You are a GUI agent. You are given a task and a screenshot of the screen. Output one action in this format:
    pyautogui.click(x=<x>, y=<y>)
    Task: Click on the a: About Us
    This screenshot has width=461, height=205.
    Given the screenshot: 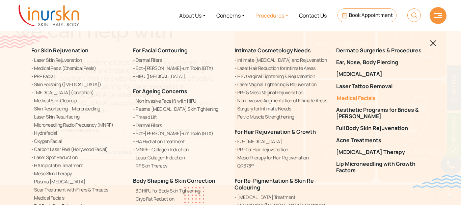 What is the action you would take?
    pyautogui.click(x=192, y=15)
    